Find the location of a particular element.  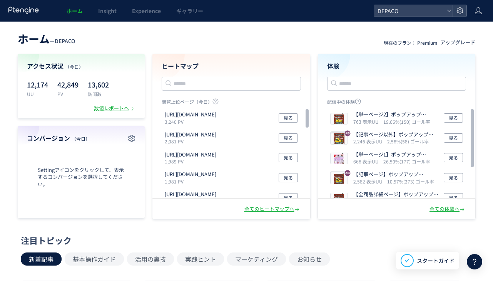

p: 訪問数 is located at coordinates (98, 94).